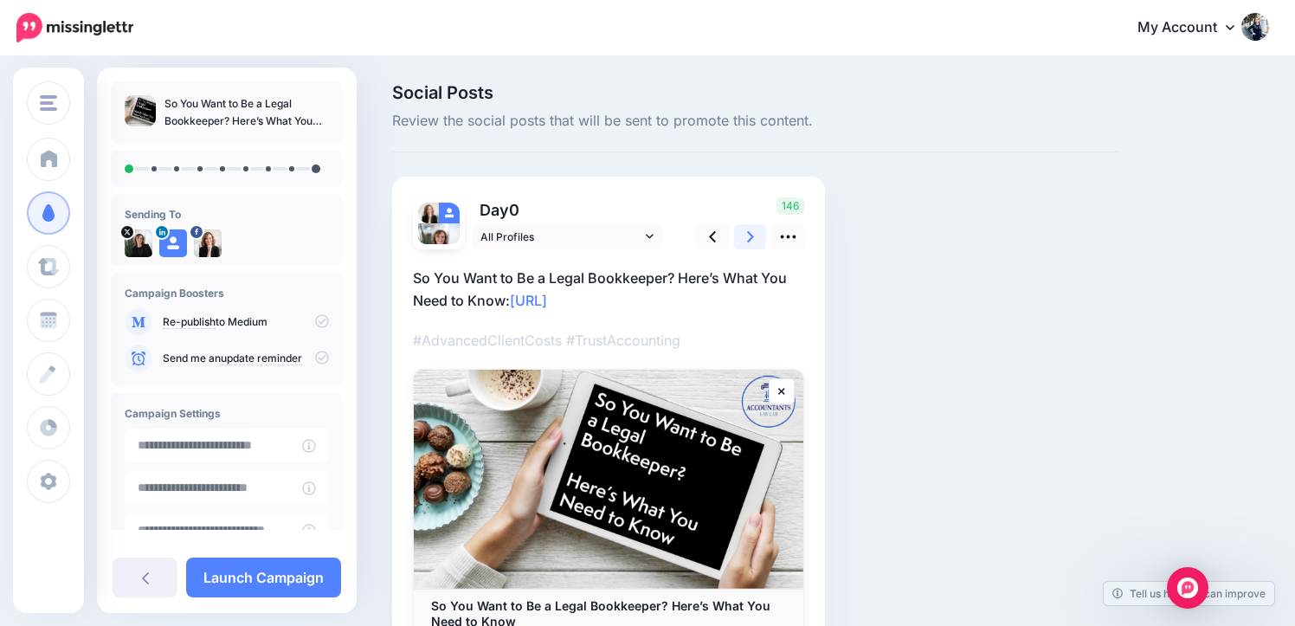 Image resolution: width=1295 pixels, height=626 pixels. Describe the element at coordinates (1194, 28) in the screenshot. I see `a: My Account` at that location.